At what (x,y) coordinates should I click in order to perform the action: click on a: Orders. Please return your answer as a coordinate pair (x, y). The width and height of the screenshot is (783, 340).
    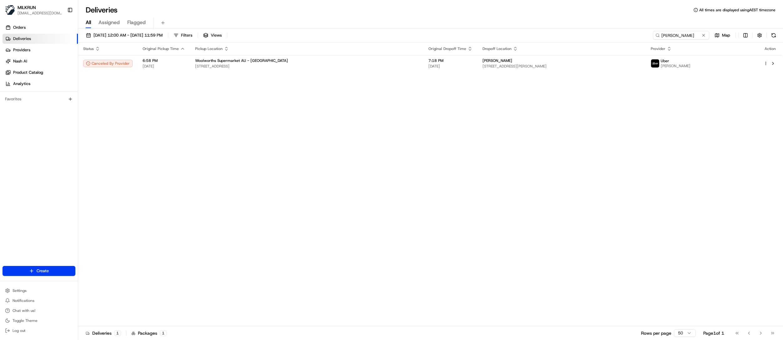
    Looking at the image, I should click on (40, 28).